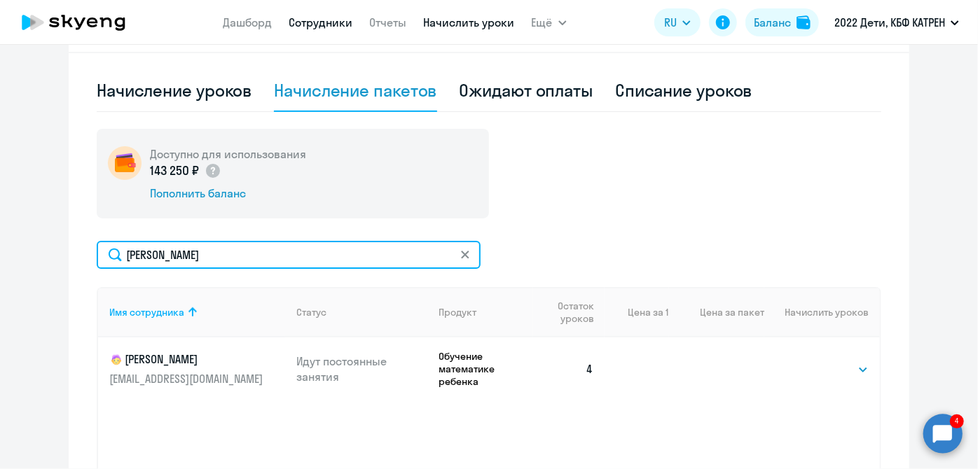  I want to click on button: Балансbalance, so click(782, 22).